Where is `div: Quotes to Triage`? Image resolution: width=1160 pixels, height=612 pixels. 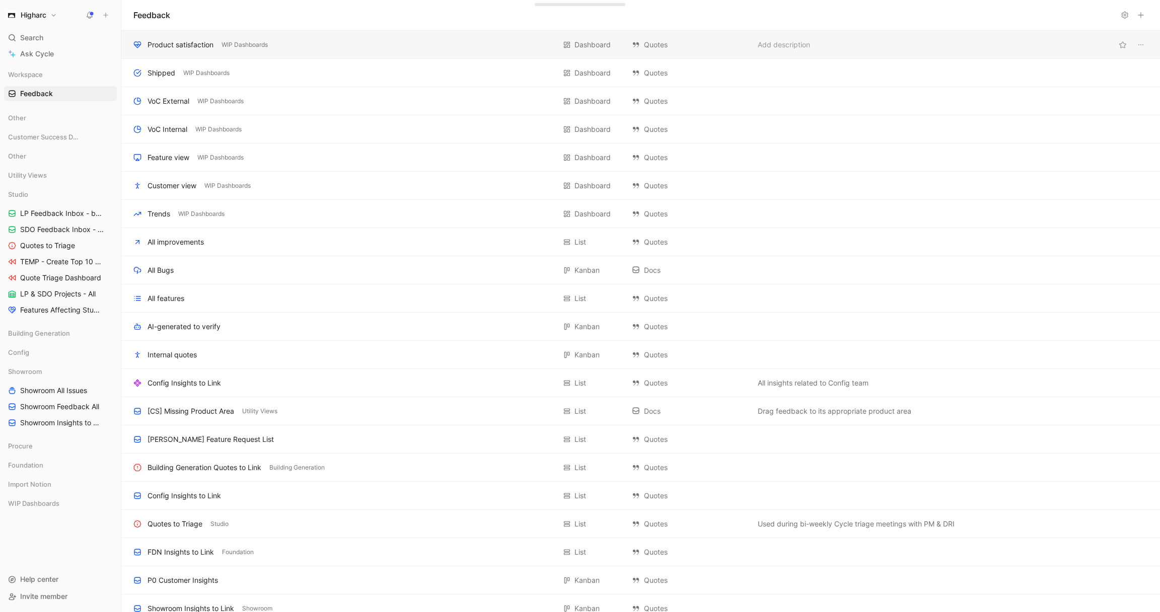 div: Quotes to Triage is located at coordinates (175, 524).